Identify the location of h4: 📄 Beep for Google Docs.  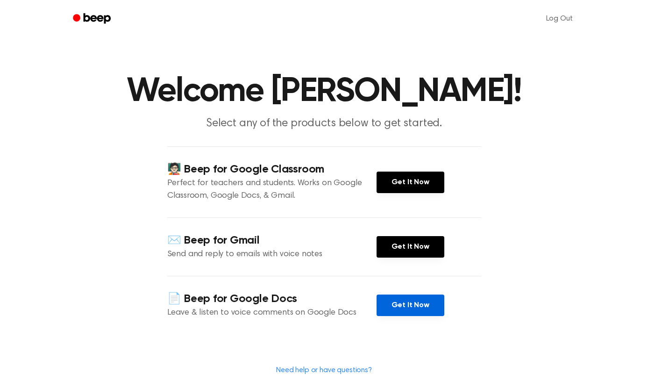
(272, 299).